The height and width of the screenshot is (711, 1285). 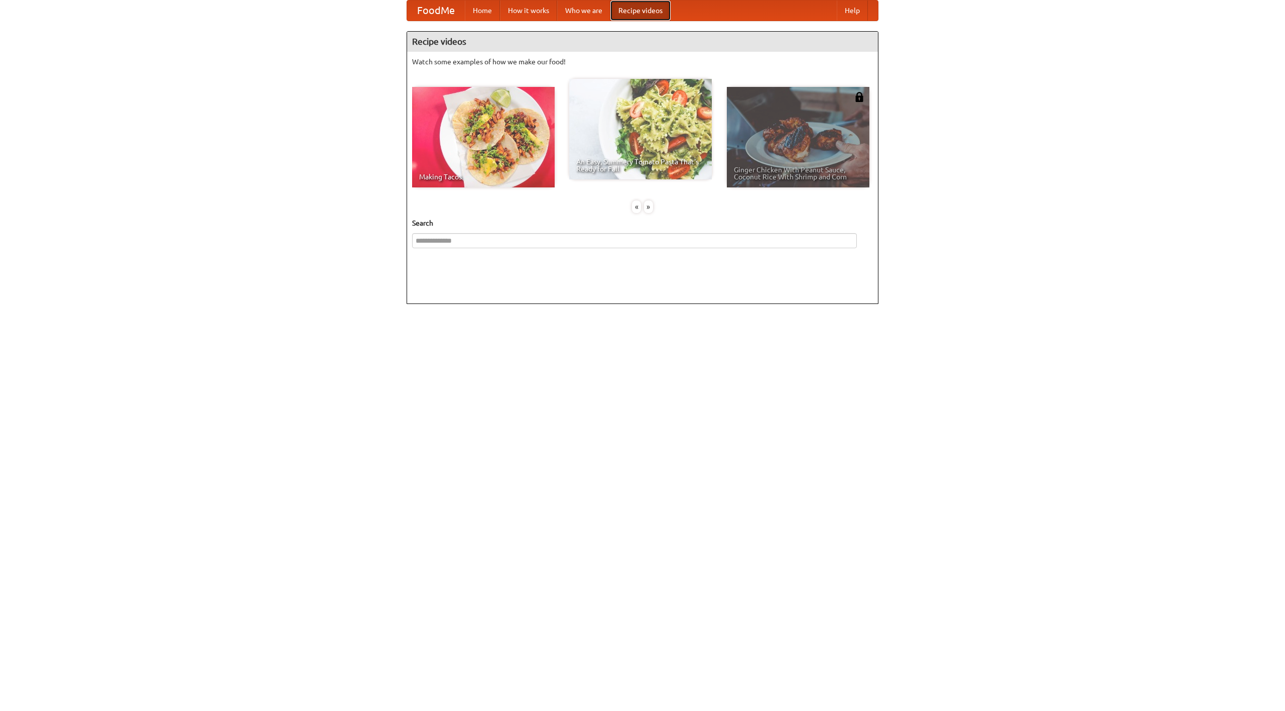 What do you see at coordinates (529, 11) in the screenshot?
I see `a: How it works` at bounding box center [529, 11].